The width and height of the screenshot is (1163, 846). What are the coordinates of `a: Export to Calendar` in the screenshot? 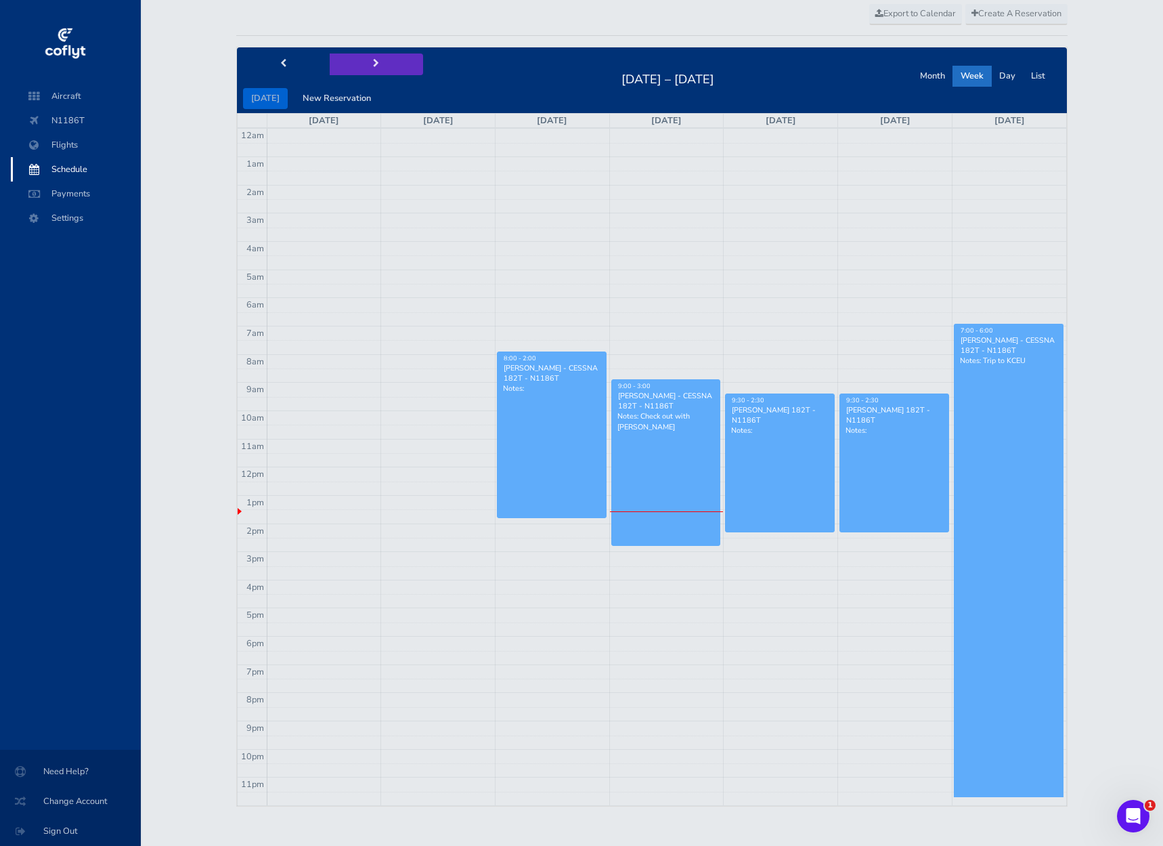 It's located at (916, 14).